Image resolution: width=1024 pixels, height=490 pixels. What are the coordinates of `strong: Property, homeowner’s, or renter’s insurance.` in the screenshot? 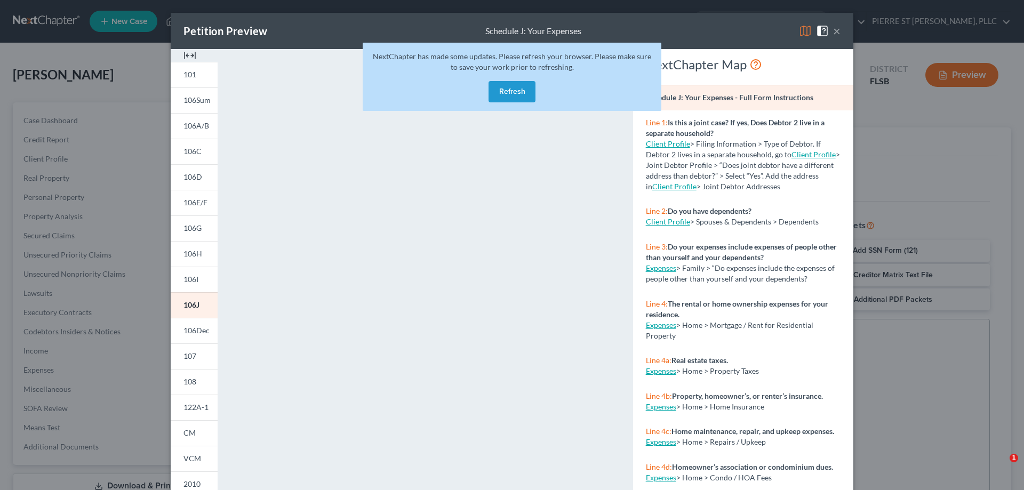 It's located at (747, 396).